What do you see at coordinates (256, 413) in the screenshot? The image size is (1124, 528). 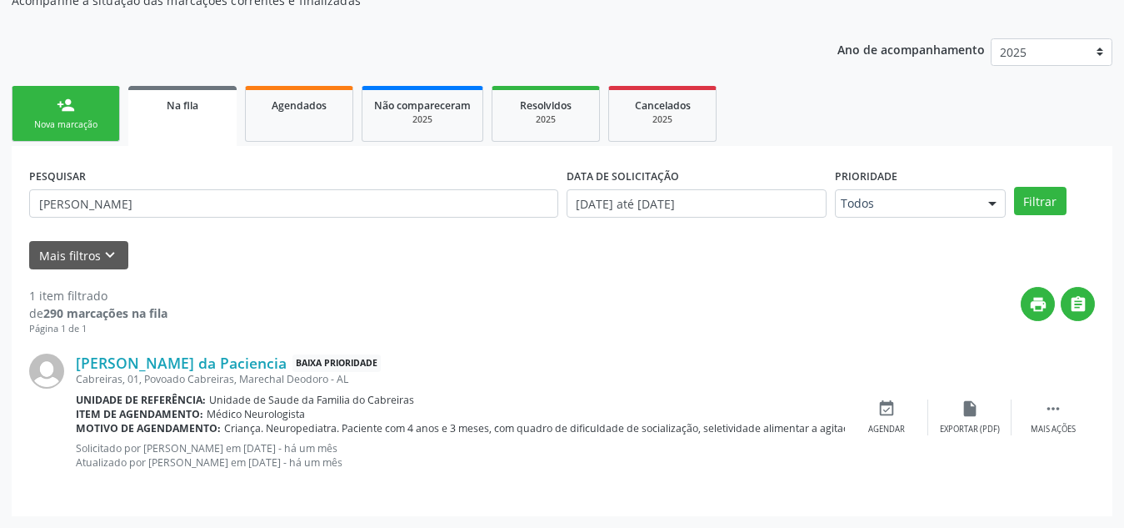 I see `span: Médico Neurologista` at bounding box center [256, 413].